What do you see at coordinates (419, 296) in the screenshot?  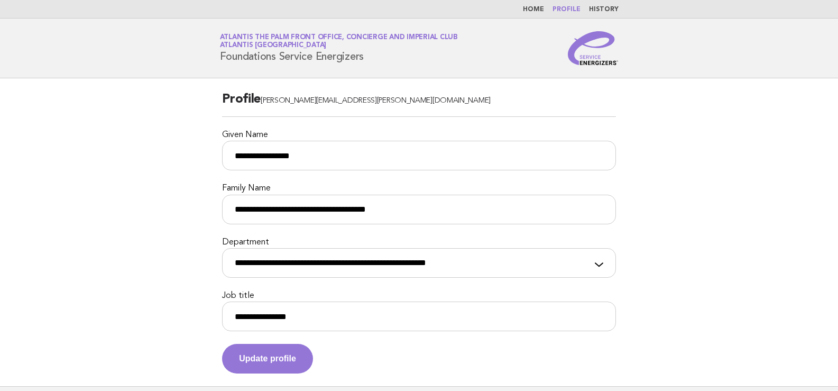 I see `label: Job title` at bounding box center [419, 296].